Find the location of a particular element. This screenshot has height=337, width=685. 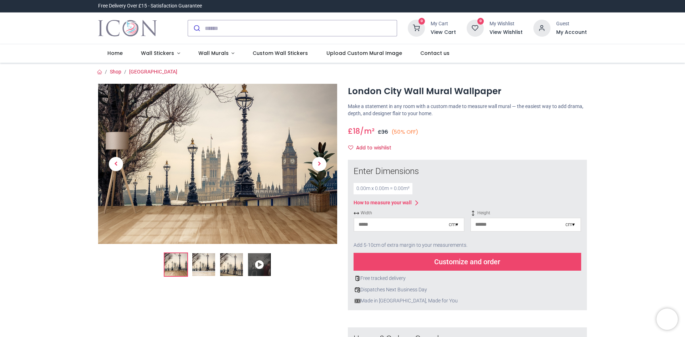

a: View Cart is located at coordinates (443, 32).